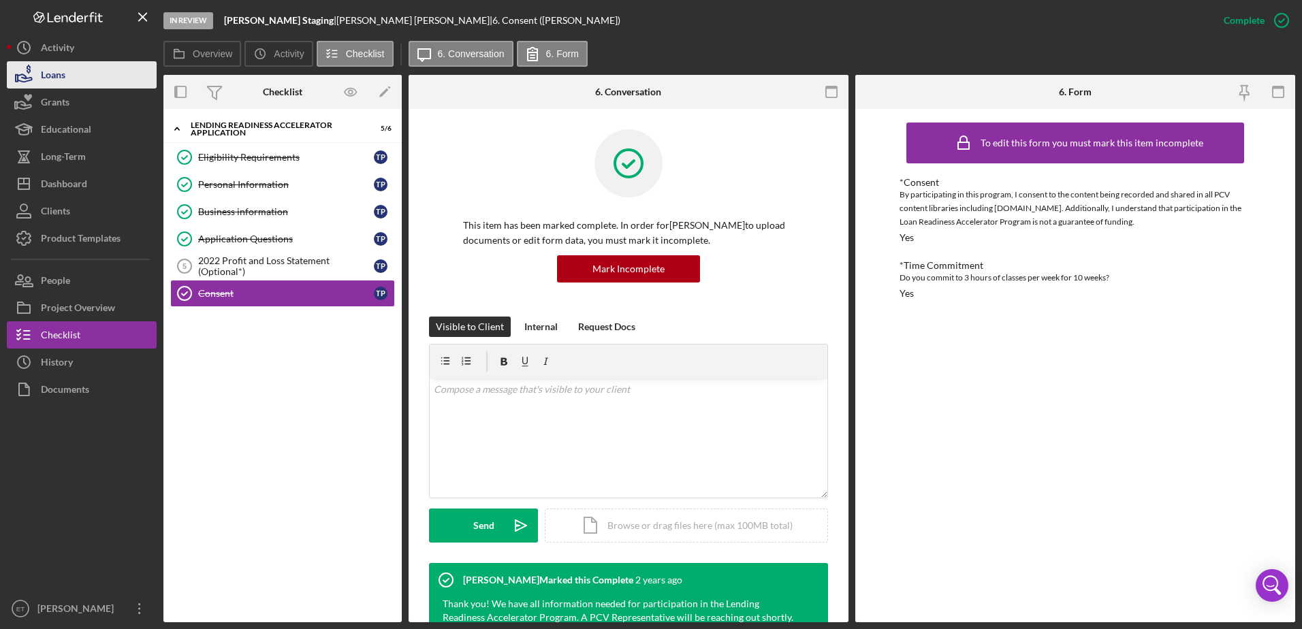 The height and width of the screenshot is (629, 1302). Describe the element at coordinates (1075, 278) in the screenshot. I see `div: Do you commit to 3 hours of classes per week for 10 weeks?` at that location.